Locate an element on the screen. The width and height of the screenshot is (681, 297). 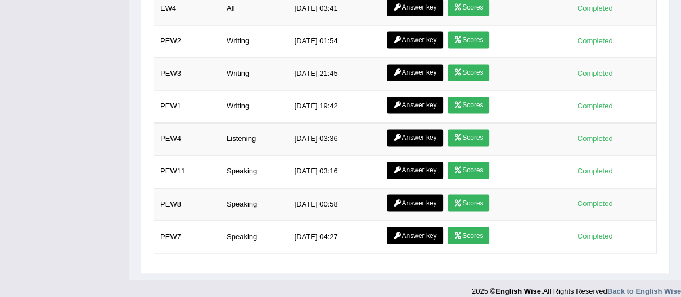
strong: Back to English Wise is located at coordinates (644, 291).